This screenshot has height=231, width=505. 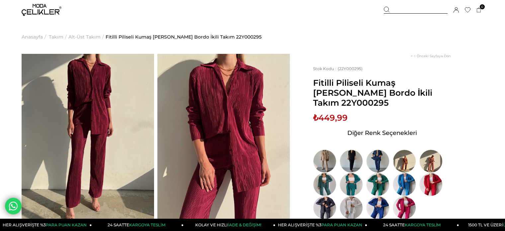 I want to click on a: KOLAY VE HIZLIİADE & DEĞİŞİM!, so click(x=229, y=224).